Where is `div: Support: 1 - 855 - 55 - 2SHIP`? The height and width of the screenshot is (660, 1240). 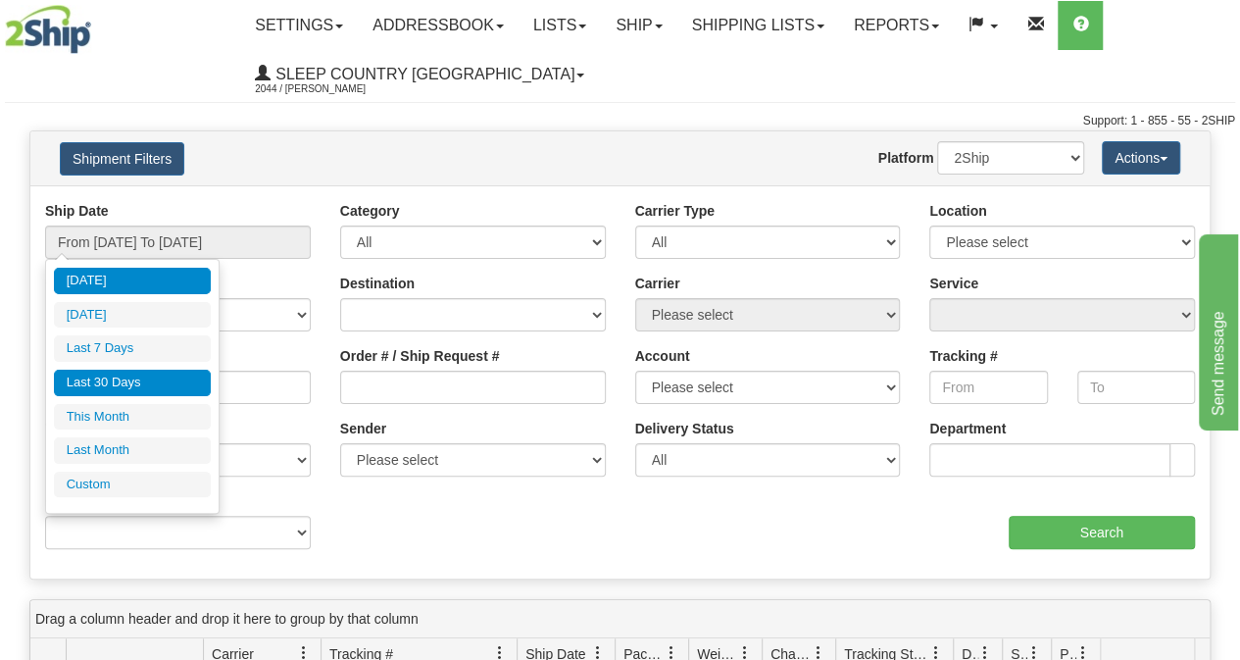
div: Support: 1 - 855 - 55 - 2SHIP is located at coordinates (620, 121).